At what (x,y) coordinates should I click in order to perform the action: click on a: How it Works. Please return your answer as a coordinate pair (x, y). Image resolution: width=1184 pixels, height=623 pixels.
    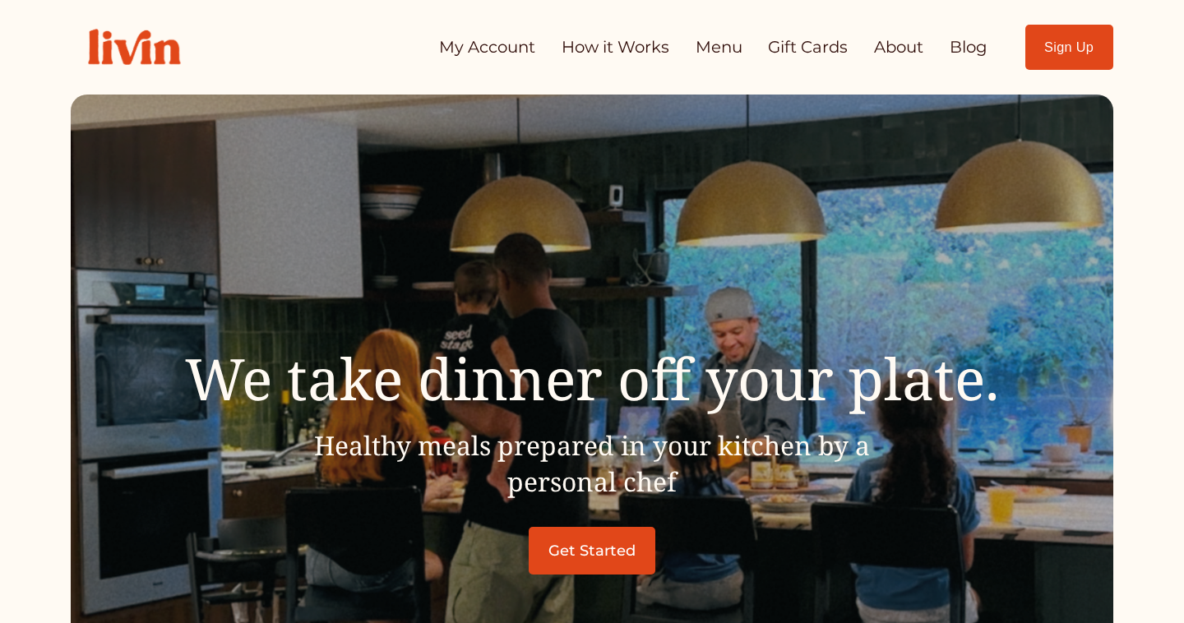
    Looking at the image, I should click on (615, 47).